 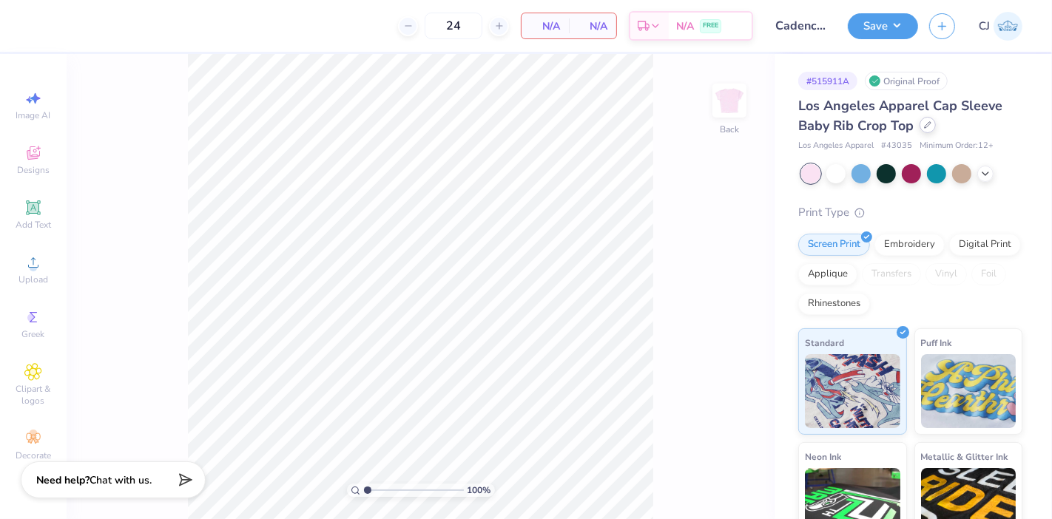 What do you see at coordinates (883, 26) in the screenshot?
I see `button: Save` at bounding box center [883, 26].